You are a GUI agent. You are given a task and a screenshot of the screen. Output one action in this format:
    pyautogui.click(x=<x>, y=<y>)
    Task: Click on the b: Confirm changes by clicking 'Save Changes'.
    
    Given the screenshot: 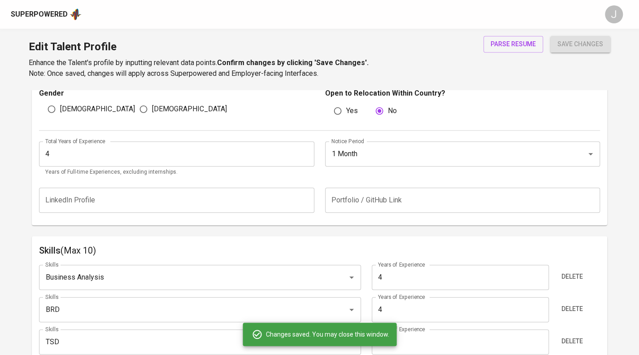 What is the action you would take?
    pyautogui.click(x=293, y=62)
    